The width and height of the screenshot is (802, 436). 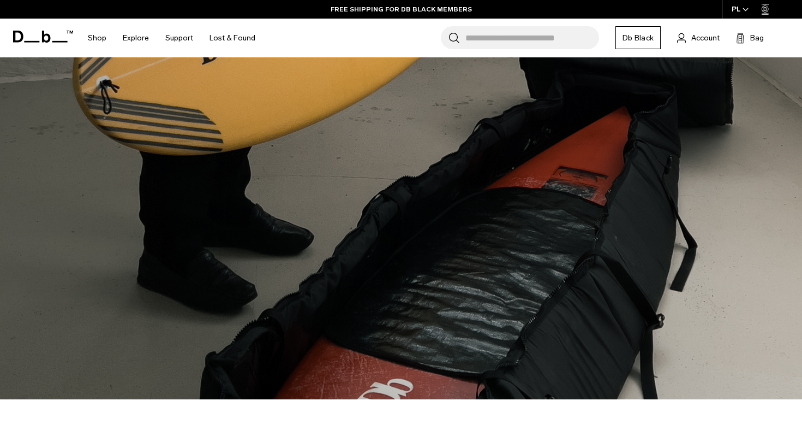 What do you see at coordinates (171, 38) in the screenshot?
I see `nav: Main Navigation` at bounding box center [171, 38].